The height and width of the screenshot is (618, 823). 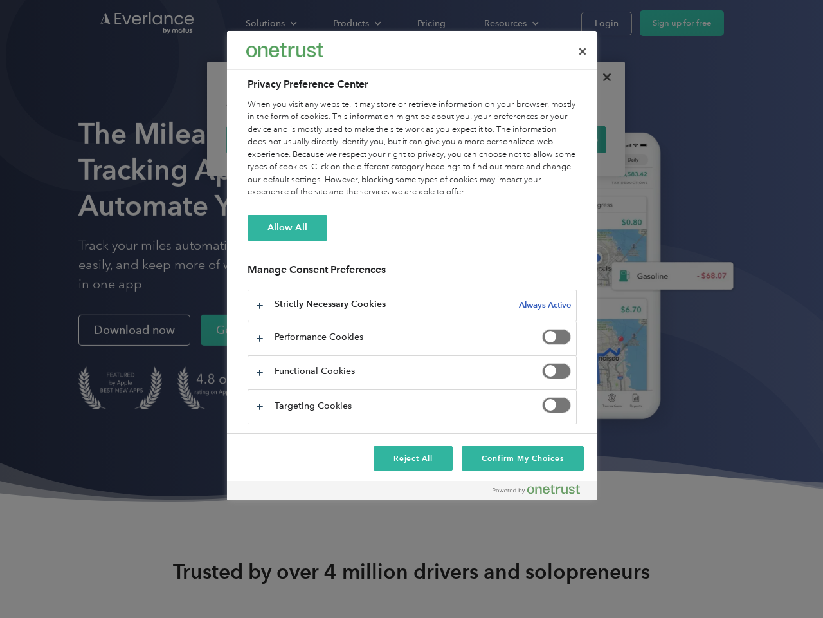 I want to click on div: Privacy Preference Center, so click(x=412, y=265).